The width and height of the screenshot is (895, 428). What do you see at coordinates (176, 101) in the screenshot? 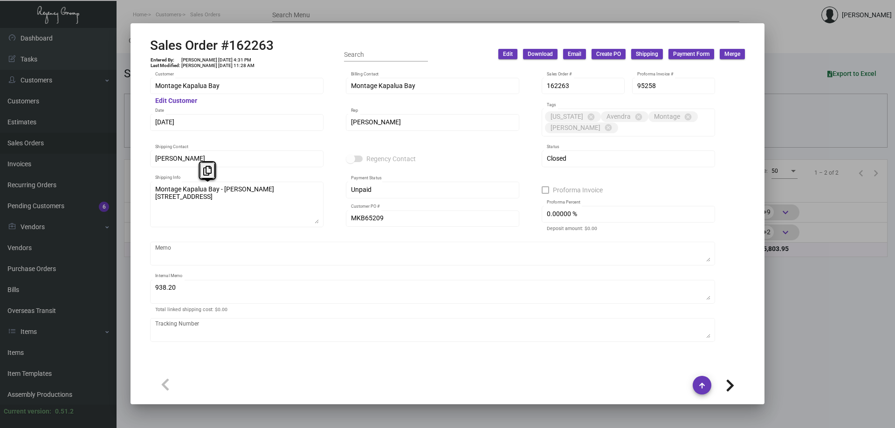
I see `mat-hint: Edit Customer` at bounding box center [176, 101].